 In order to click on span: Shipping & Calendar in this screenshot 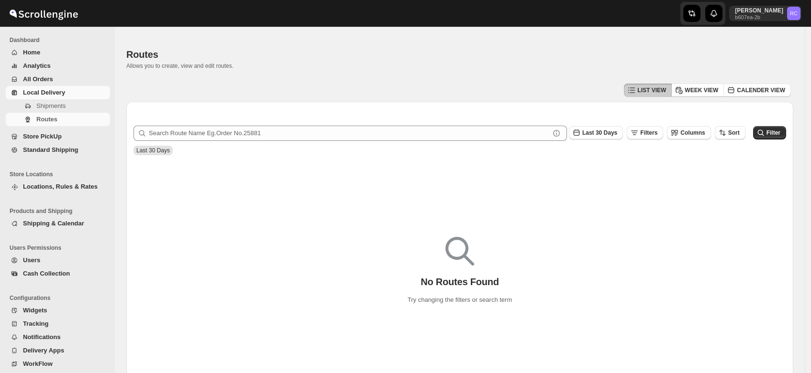, I will do `click(54, 223)`.